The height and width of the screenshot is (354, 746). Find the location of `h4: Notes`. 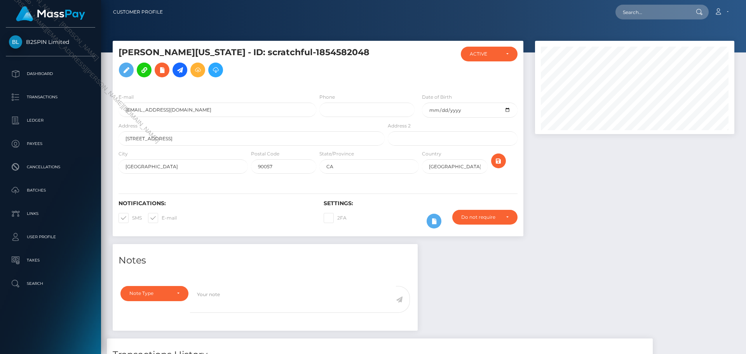

h4: Notes is located at coordinates (265, 260).